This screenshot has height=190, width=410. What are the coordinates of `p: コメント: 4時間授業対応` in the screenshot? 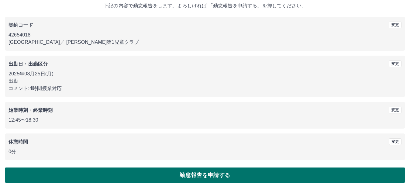 It's located at (205, 88).